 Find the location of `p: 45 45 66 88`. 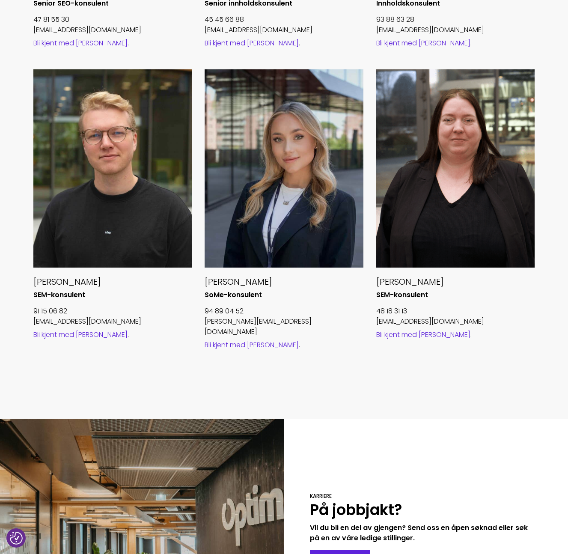

p: 45 45 66 88 is located at coordinates (284, 20).